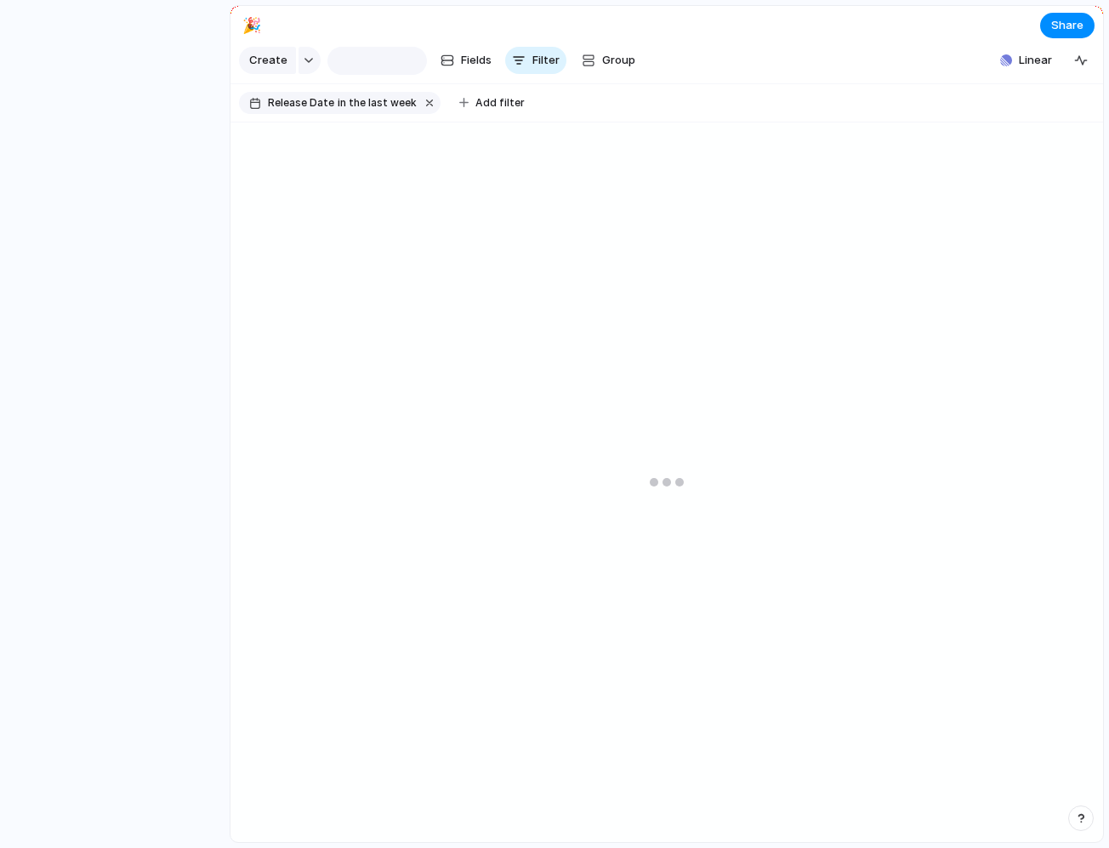 This screenshot has height=848, width=1109. I want to click on span: Create, so click(268, 60).